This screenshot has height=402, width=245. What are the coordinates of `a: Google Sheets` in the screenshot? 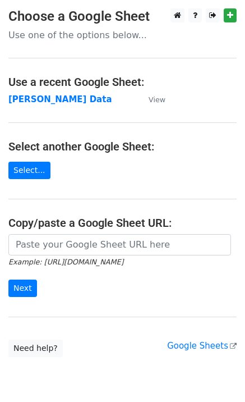 It's located at (202, 346).